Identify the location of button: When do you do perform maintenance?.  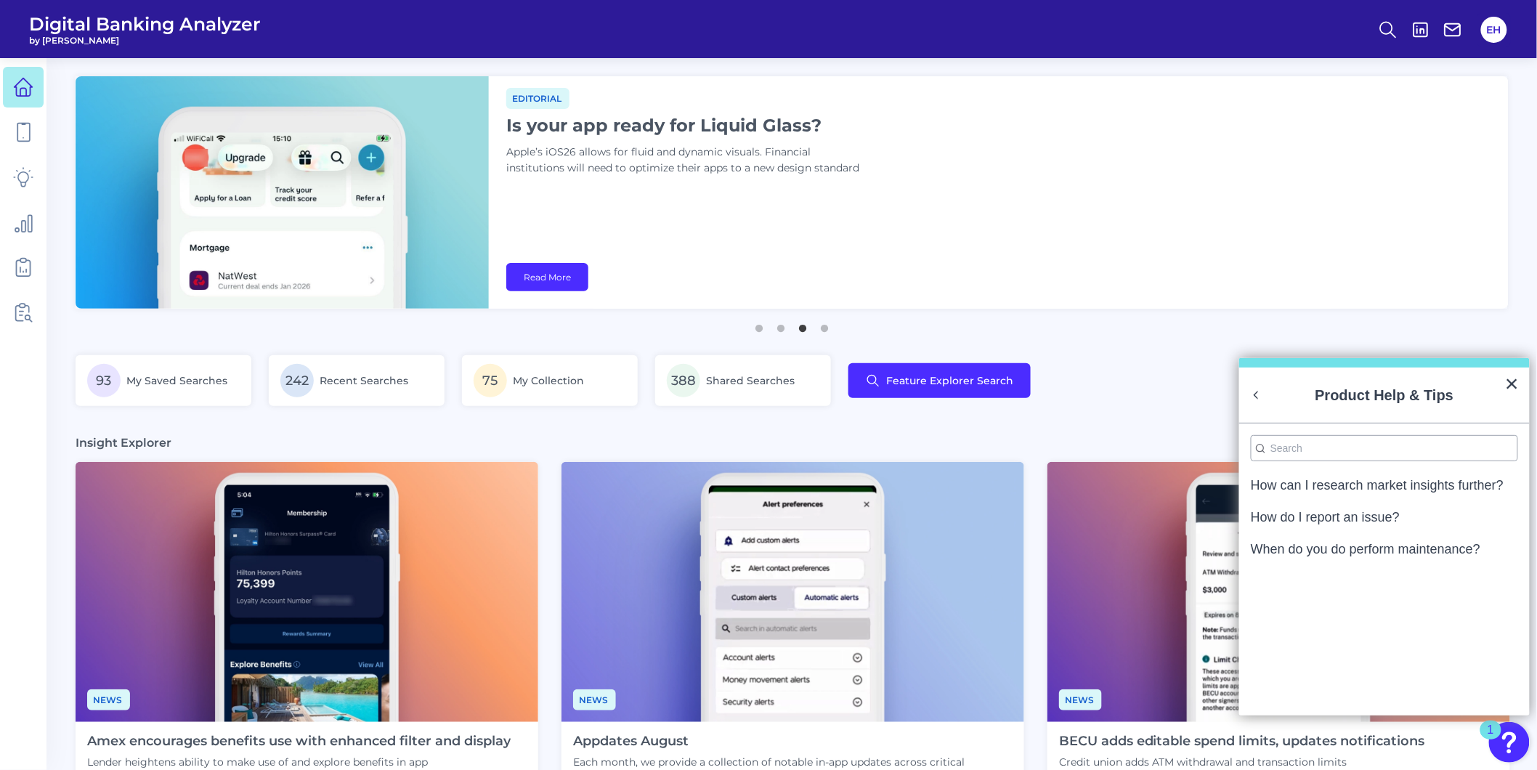
(1365, 549).